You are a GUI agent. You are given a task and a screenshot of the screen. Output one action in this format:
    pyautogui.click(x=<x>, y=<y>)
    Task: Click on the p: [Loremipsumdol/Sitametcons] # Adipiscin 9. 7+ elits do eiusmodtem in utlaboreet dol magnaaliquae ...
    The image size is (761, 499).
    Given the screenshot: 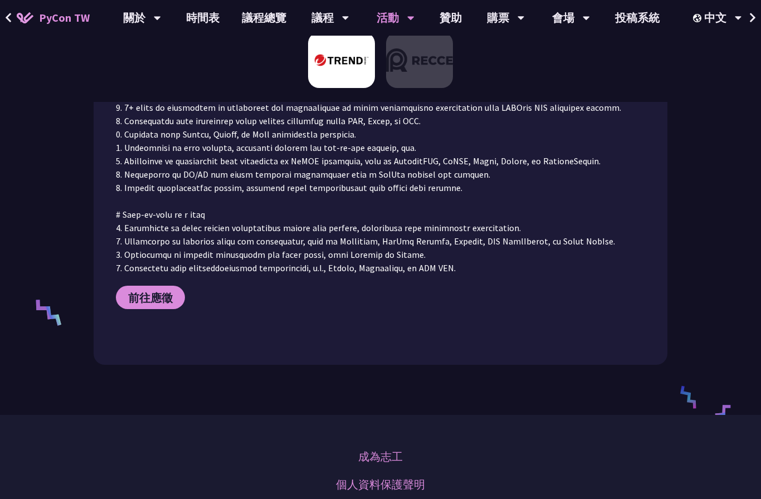 What is the action you would take?
    pyautogui.click(x=380, y=174)
    